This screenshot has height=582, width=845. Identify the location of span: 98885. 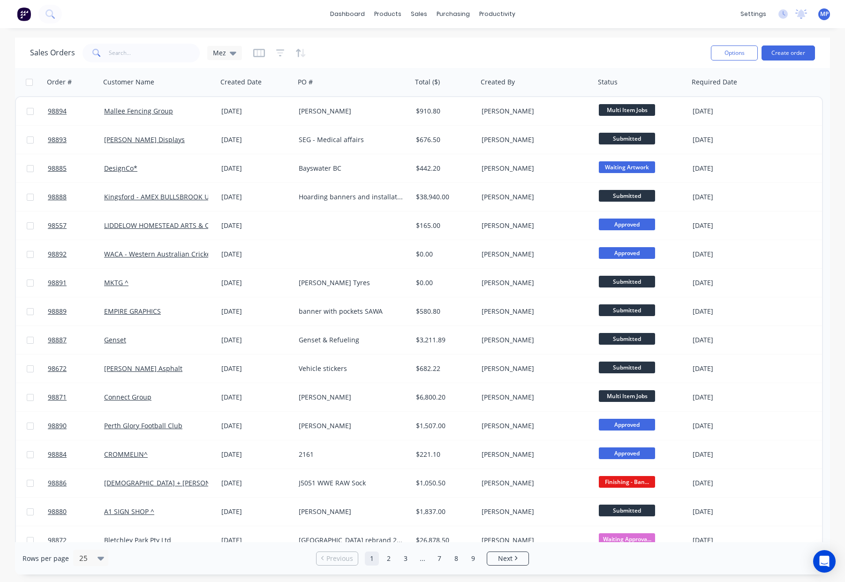
(57, 168).